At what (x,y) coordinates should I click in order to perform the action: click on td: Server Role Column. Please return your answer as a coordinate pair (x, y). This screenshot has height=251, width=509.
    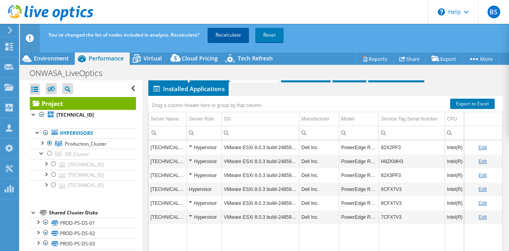
    Looking at the image, I should click on (204, 119).